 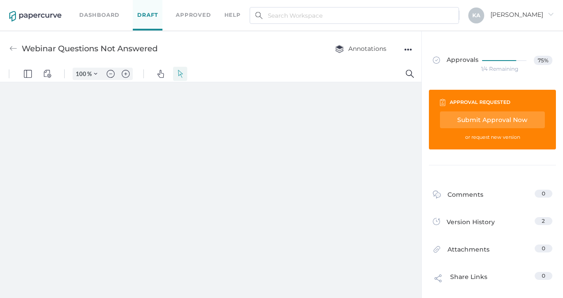 I want to click on span: K A, so click(x=476, y=15).